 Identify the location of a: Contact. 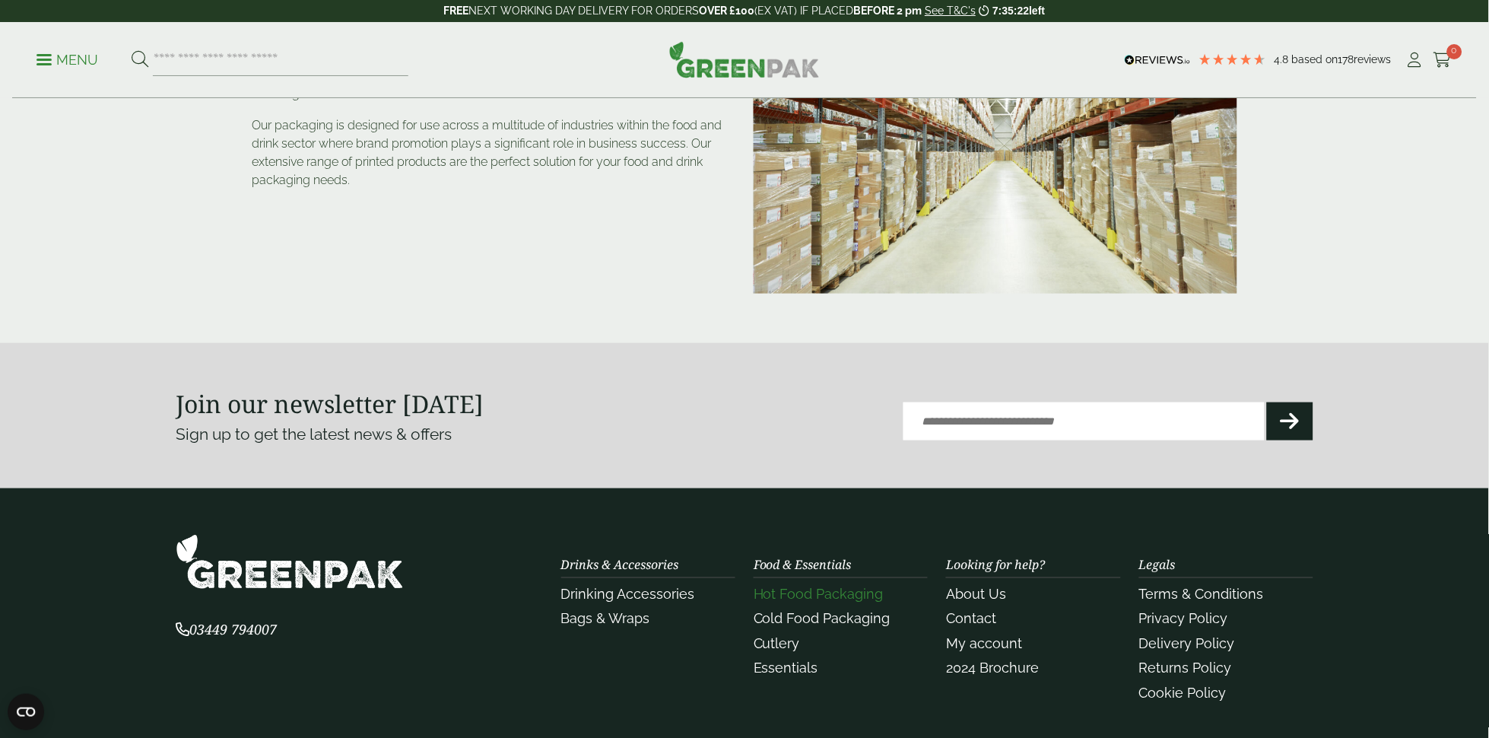
(971, 618).